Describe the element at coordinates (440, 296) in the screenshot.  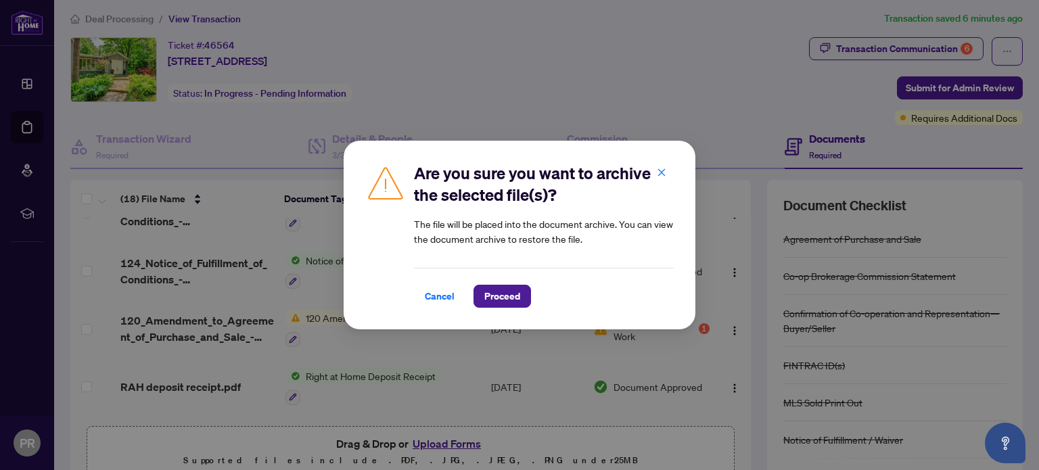
I see `span: Cancel` at that location.